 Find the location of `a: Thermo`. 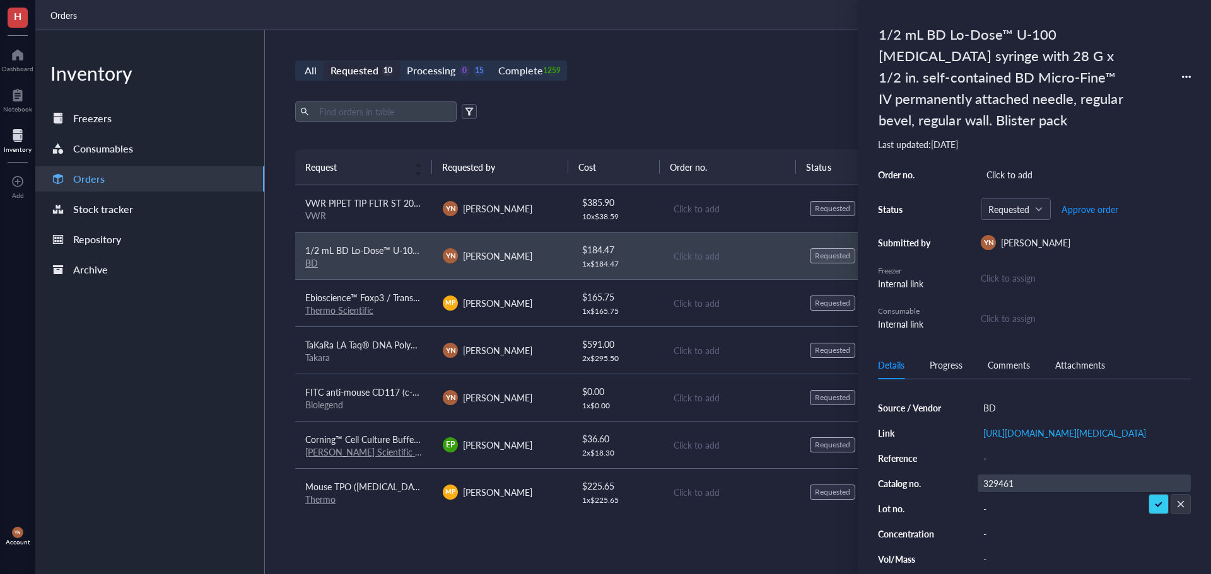

a: Thermo is located at coordinates (320, 499).